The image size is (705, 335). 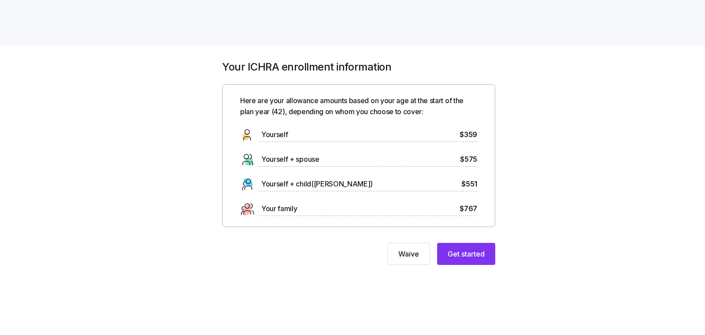 What do you see at coordinates (275, 134) in the screenshot?
I see `span: Yourself` at bounding box center [275, 134].